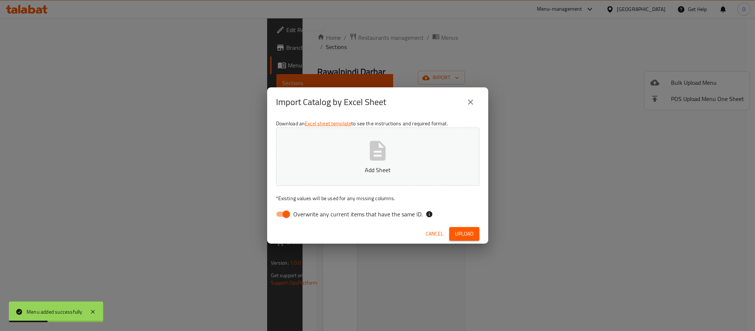 The width and height of the screenshot is (755, 331). What do you see at coordinates (331, 102) in the screenshot?
I see `h2: Import Catalog by Excel Sheet` at bounding box center [331, 102].